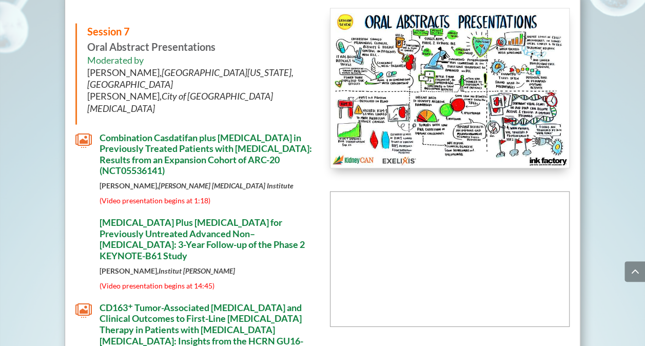 This screenshot has width=645, height=346. I want to click on span: Session 7, so click(108, 31).